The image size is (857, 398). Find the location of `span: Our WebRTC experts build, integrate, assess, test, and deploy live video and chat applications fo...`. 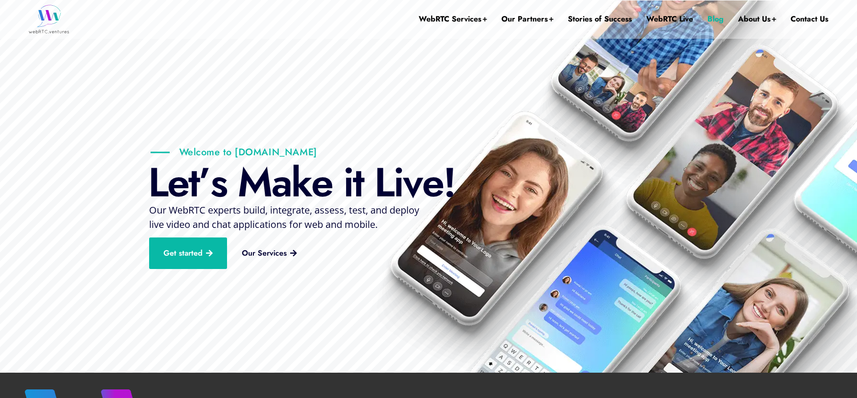

span: Our WebRTC experts build, integrate, assess, test, and deploy live video and chat applications fo... is located at coordinates (284, 217).